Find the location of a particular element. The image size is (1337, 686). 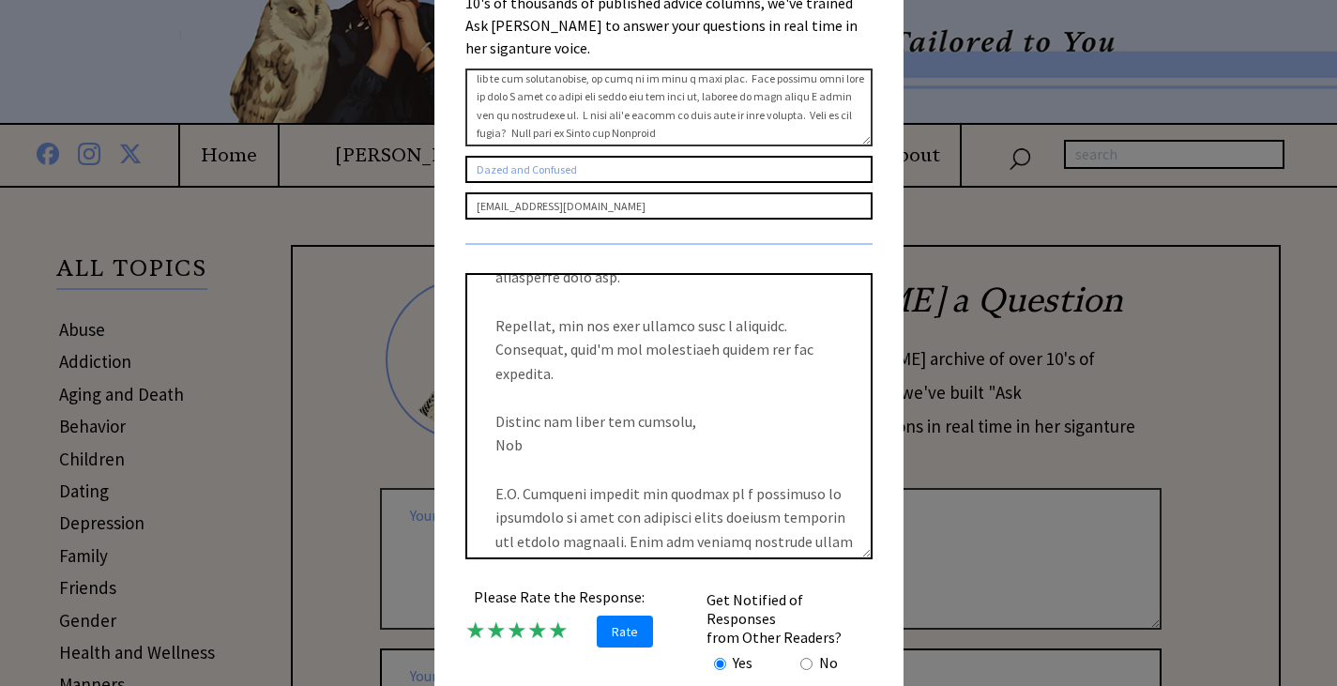

td: Get Notified of Responses from Other Readers? is located at coordinates (788, 618).